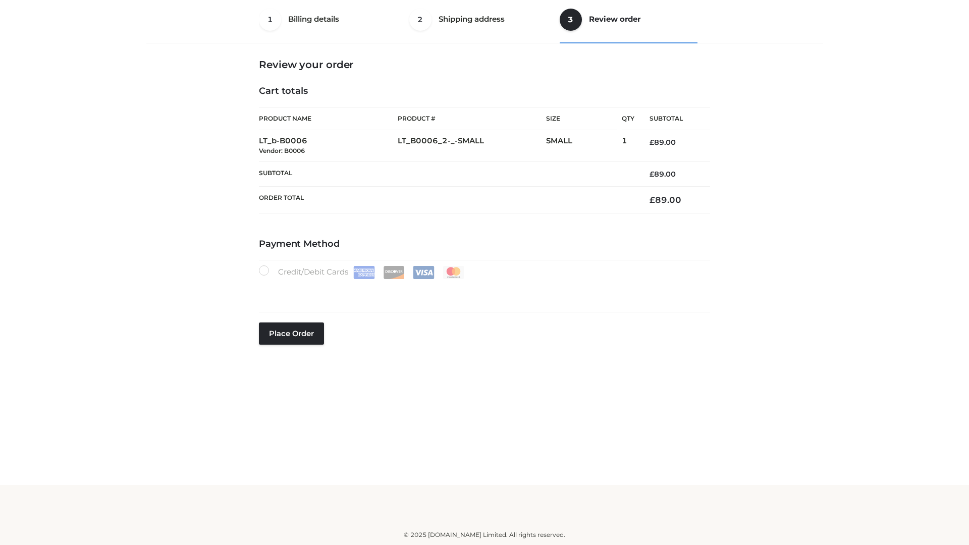  Describe the element at coordinates (291, 334) in the screenshot. I see `button: Place order` at that location.